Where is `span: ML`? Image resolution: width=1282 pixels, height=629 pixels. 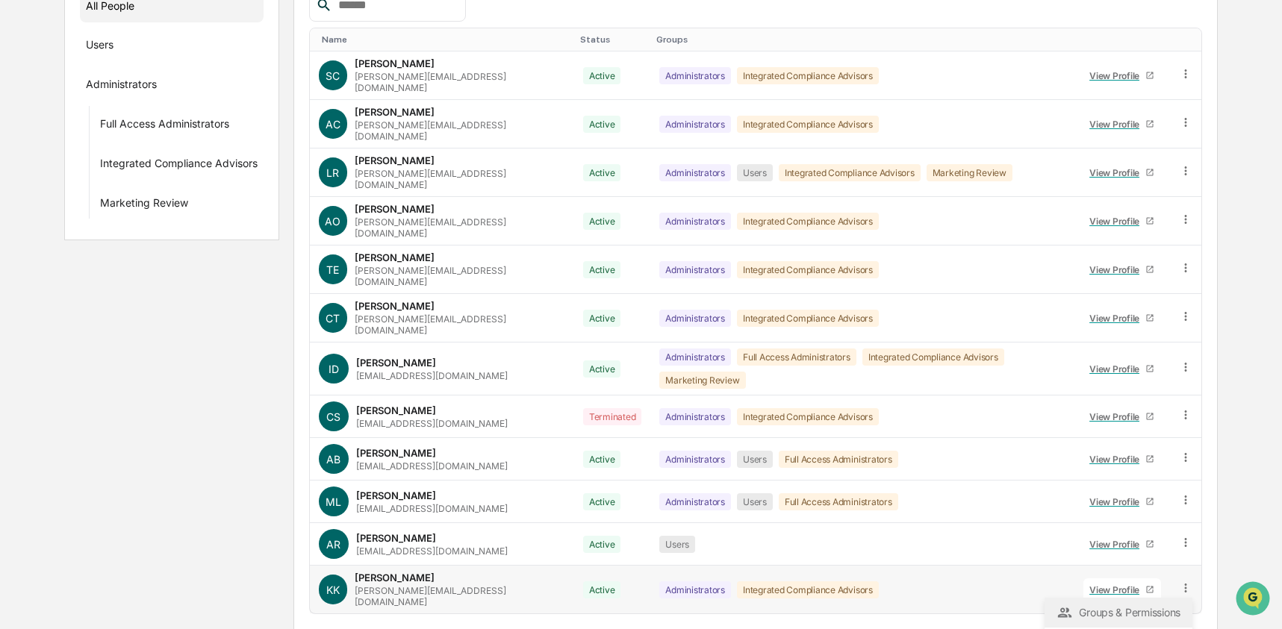
span: ML is located at coordinates (333, 502).